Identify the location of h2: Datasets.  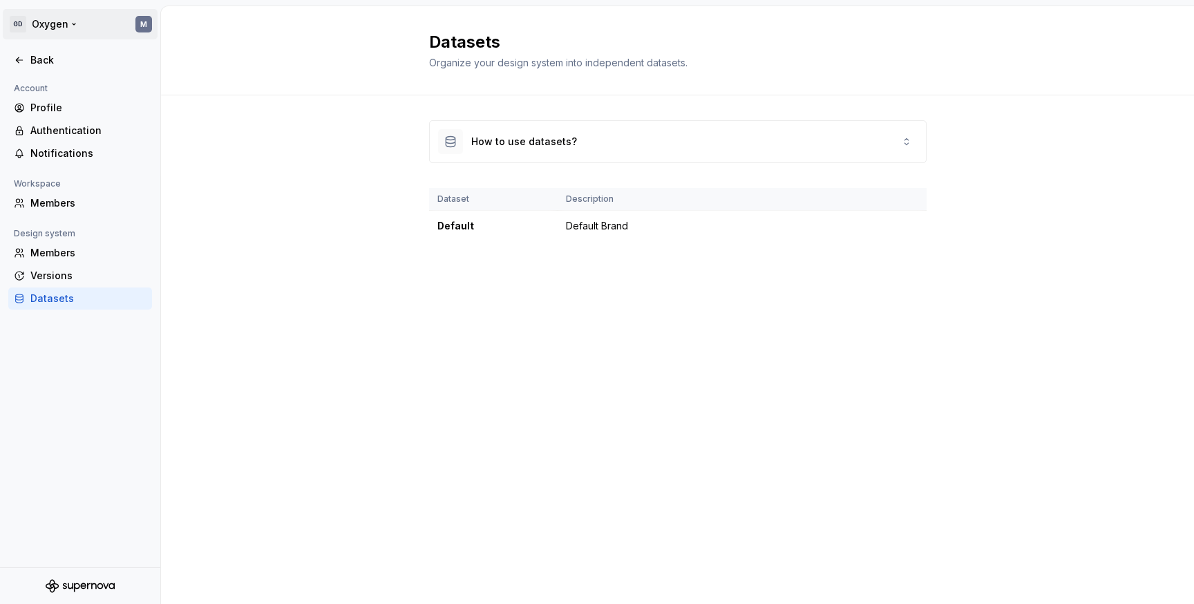
(670, 42).